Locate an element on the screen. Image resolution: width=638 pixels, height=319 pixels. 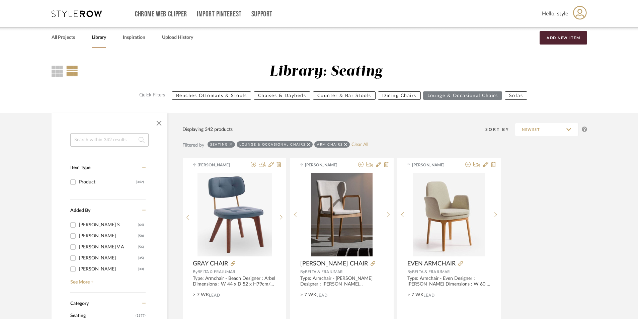
img: EVEN ARMCHAIR is located at coordinates (449, 215).